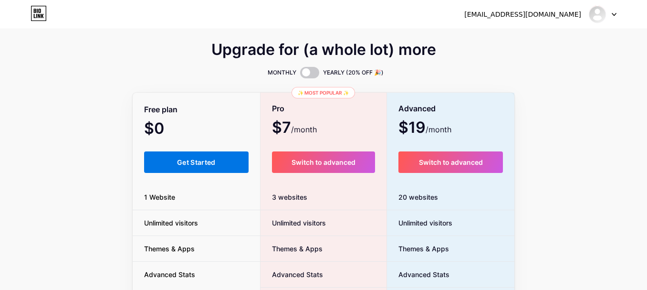  I want to click on img: softwareanalyst, so click(597, 14).